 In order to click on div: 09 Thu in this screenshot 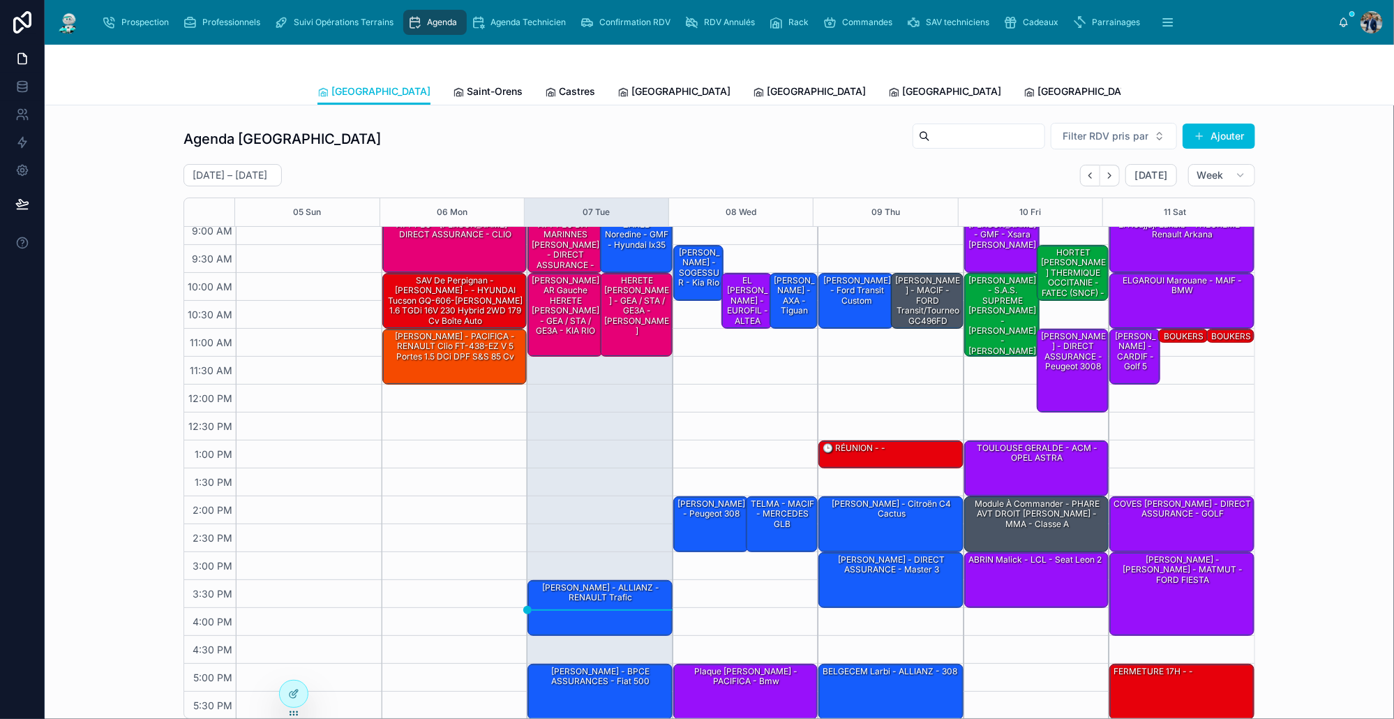, I will do `click(885, 212)`.